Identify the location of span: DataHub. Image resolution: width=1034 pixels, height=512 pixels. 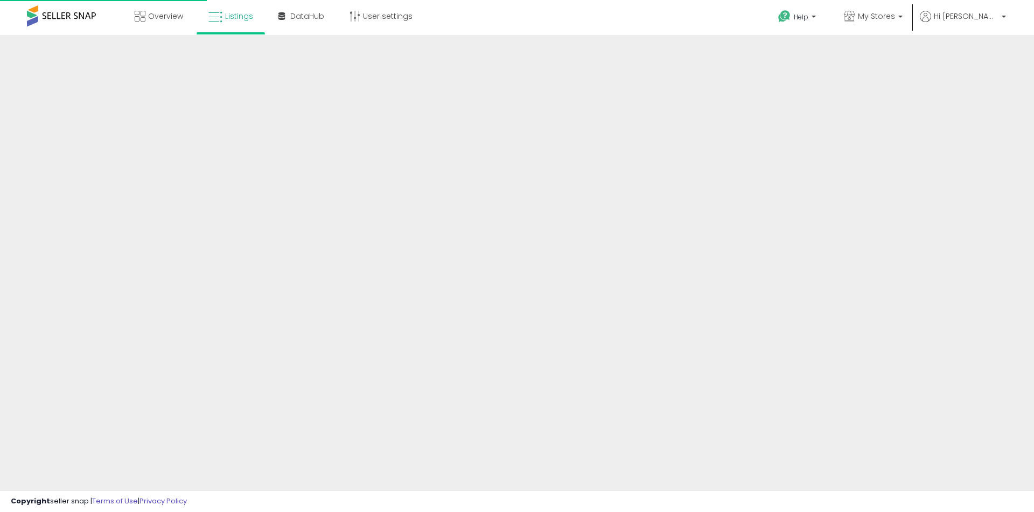
(307, 16).